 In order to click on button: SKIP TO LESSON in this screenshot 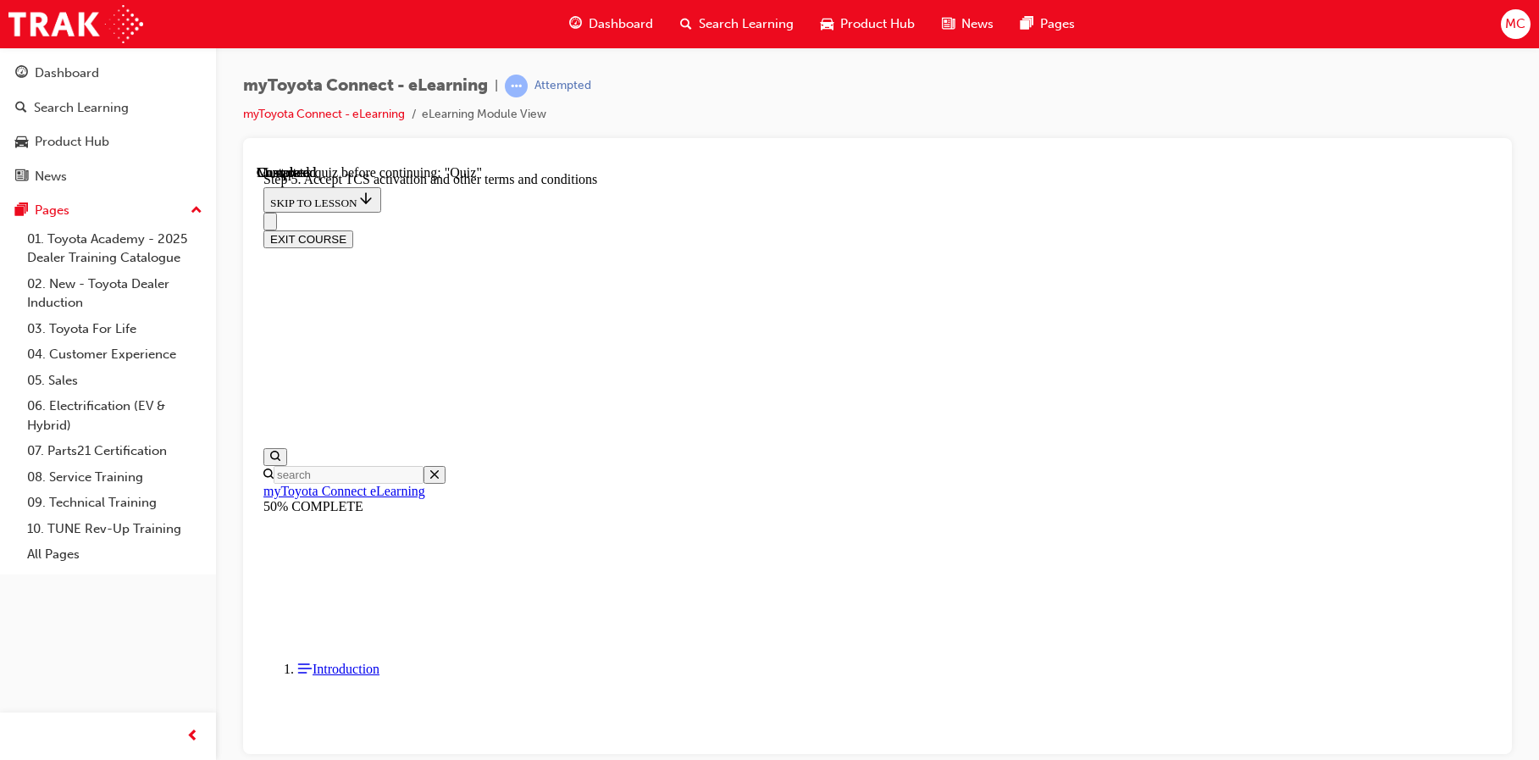, I will do `click(65, 35)`.